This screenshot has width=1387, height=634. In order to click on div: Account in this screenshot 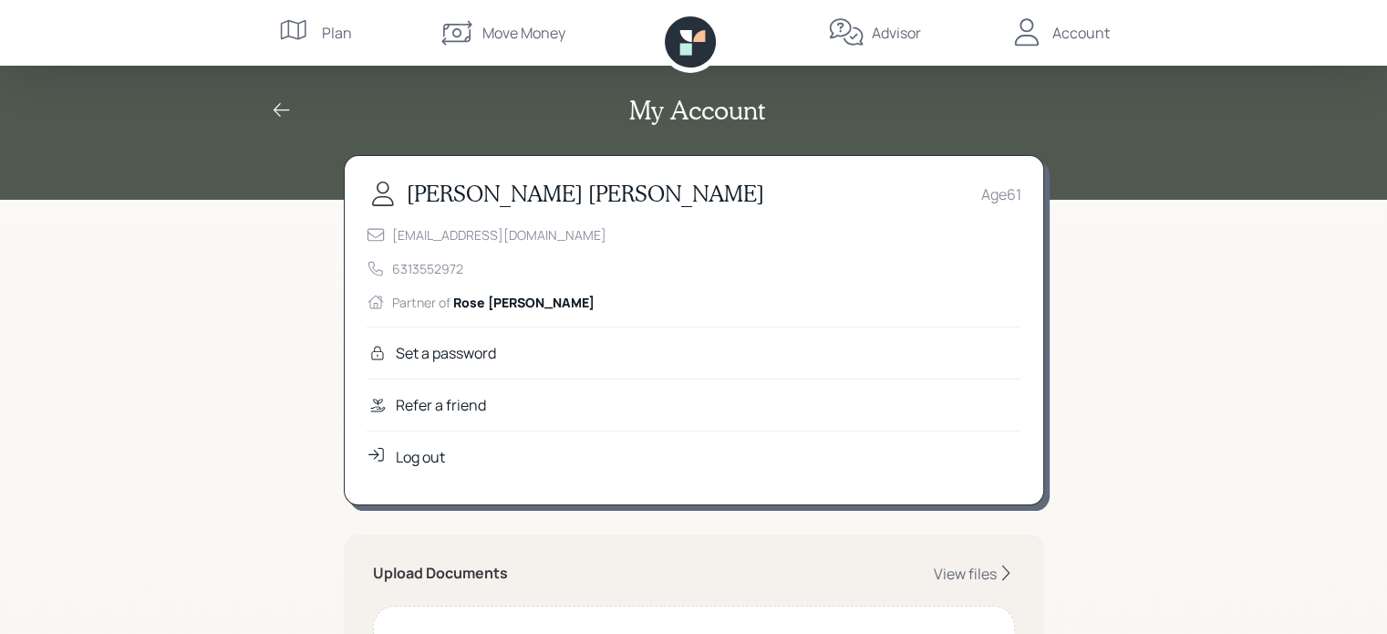, I will do `click(1081, 33)`.